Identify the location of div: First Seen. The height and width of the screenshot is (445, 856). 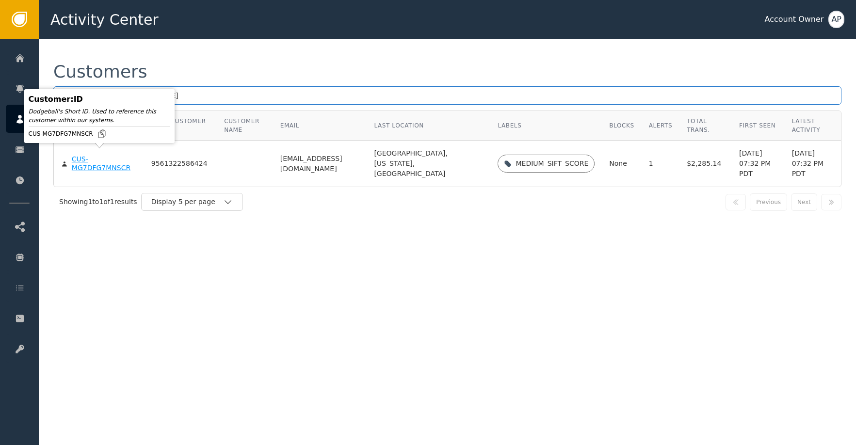
(758, 126).